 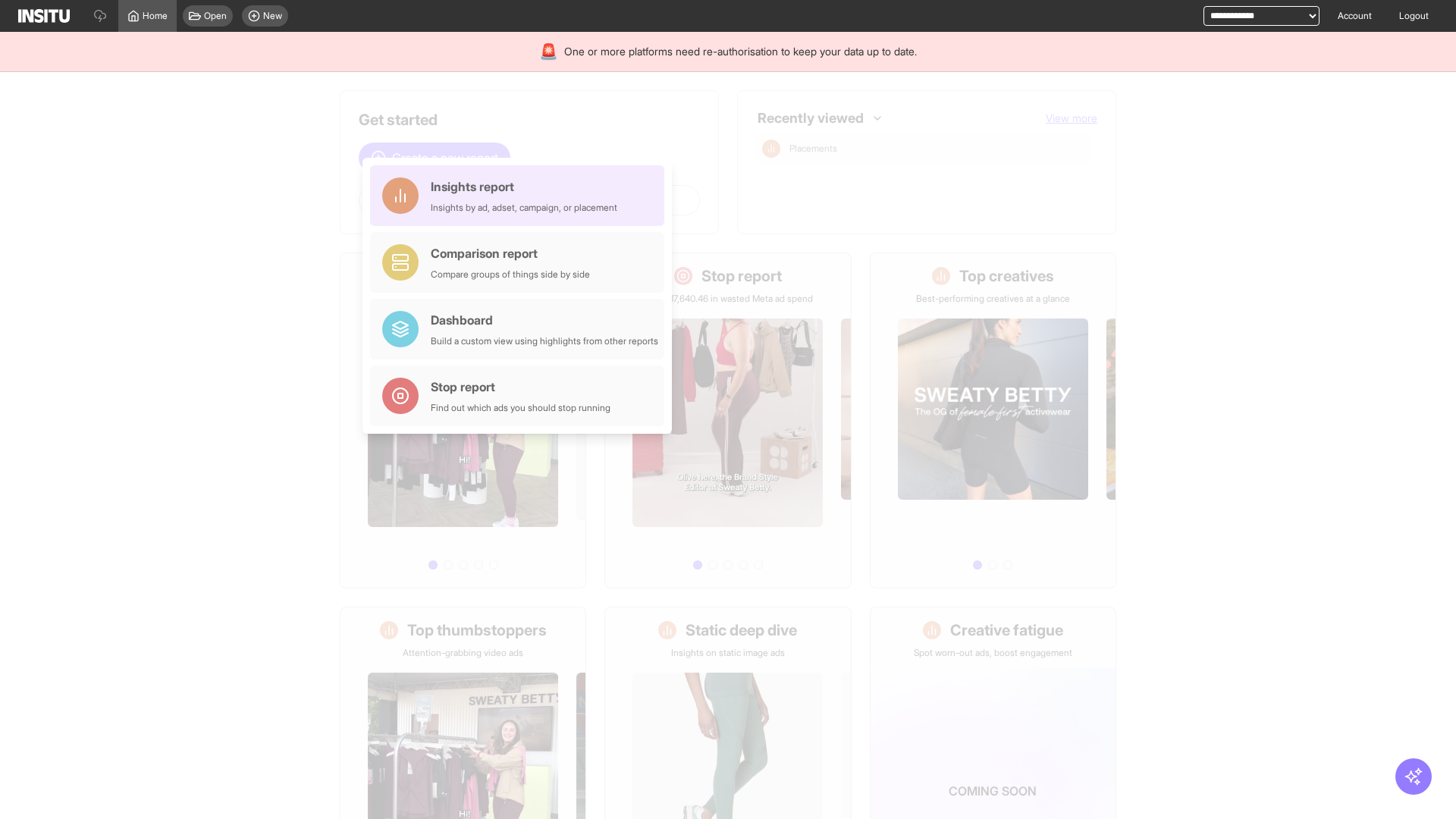 I want to click on img: Logo, so click(x=44, y=16).